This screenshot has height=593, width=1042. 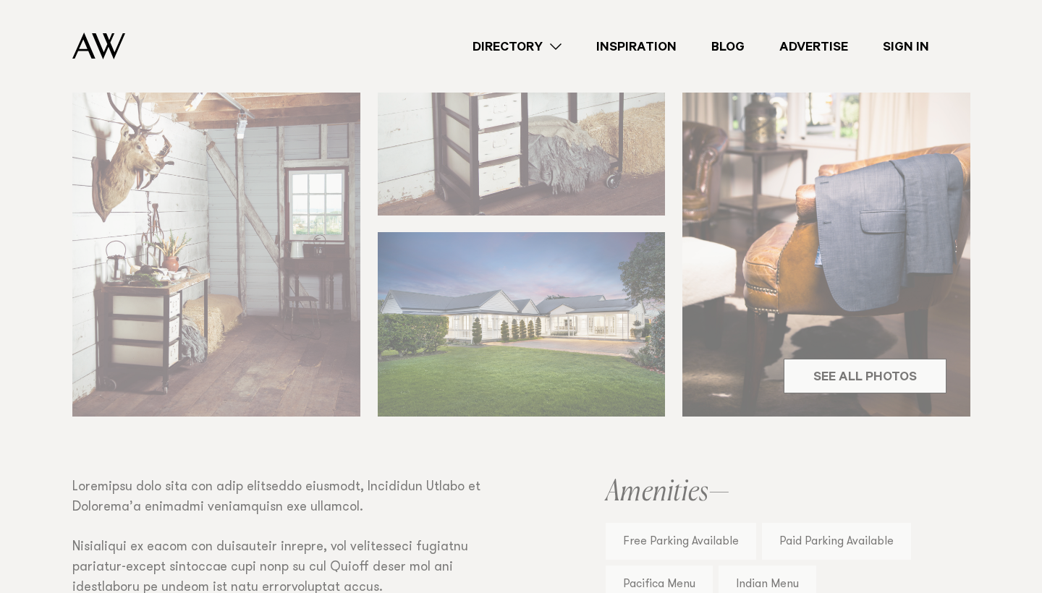 What do you see at coordinates (517, 46) in the screenshot?
I see `a: Directory` at bounding box center [517, 46].